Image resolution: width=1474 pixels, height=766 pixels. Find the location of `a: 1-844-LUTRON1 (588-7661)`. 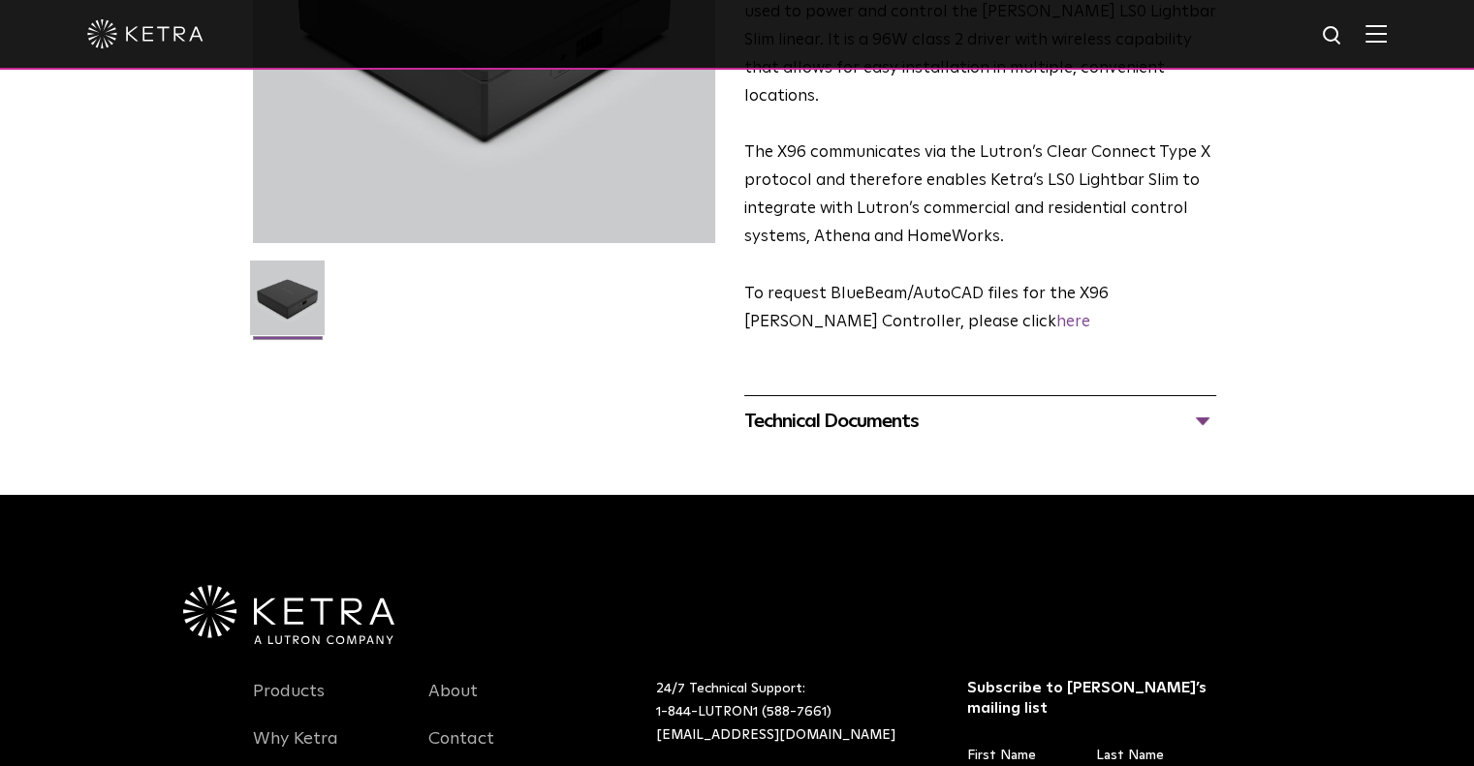

a: 1-844-LUTRON1 (588-7661) is located at coordinates (743, 712).